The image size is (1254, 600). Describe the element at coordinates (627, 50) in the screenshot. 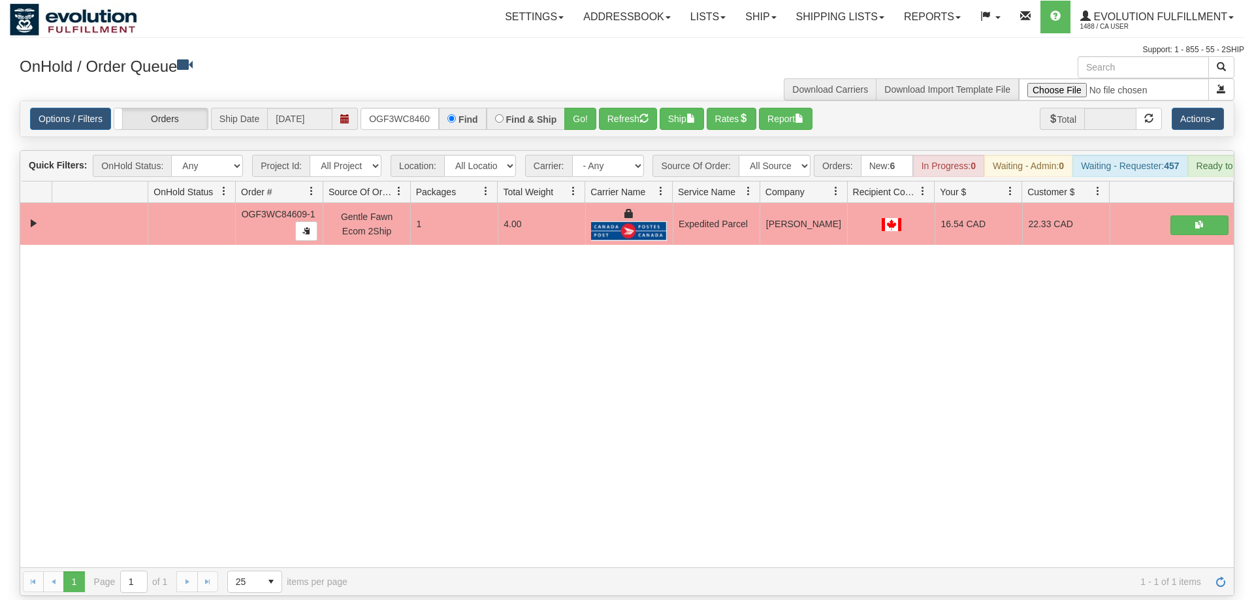

I see `div: Support: 1 - 855 - 55 - 2SHIP` at that location.